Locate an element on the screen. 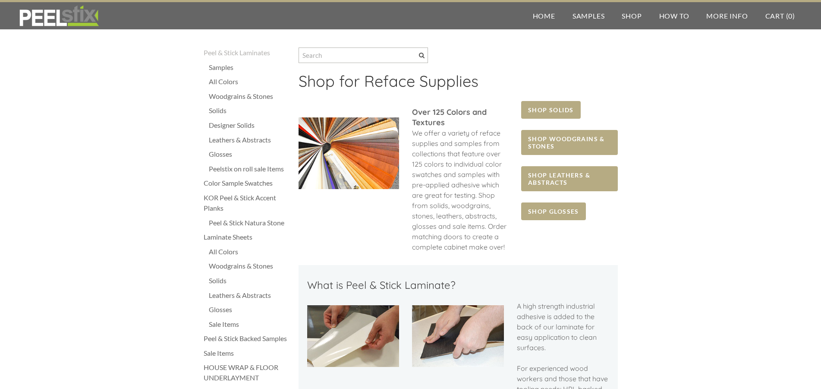 Image resolution: width=821 pixels, height=389 pixels. span: Search is located at coordinates (422, 55).